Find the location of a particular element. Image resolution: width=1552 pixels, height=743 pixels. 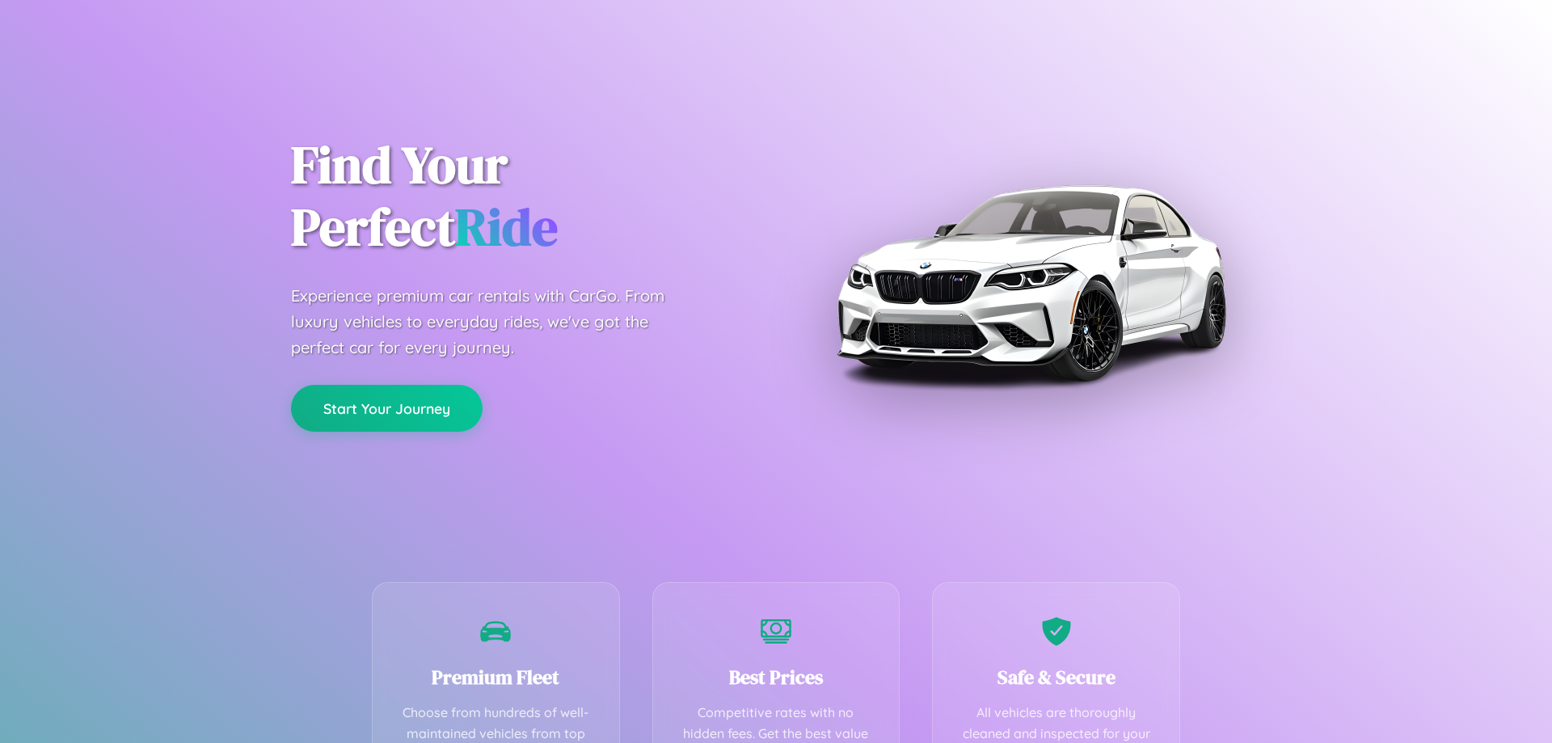

h3: Premium Fleet is located at coordinates (495, 676).